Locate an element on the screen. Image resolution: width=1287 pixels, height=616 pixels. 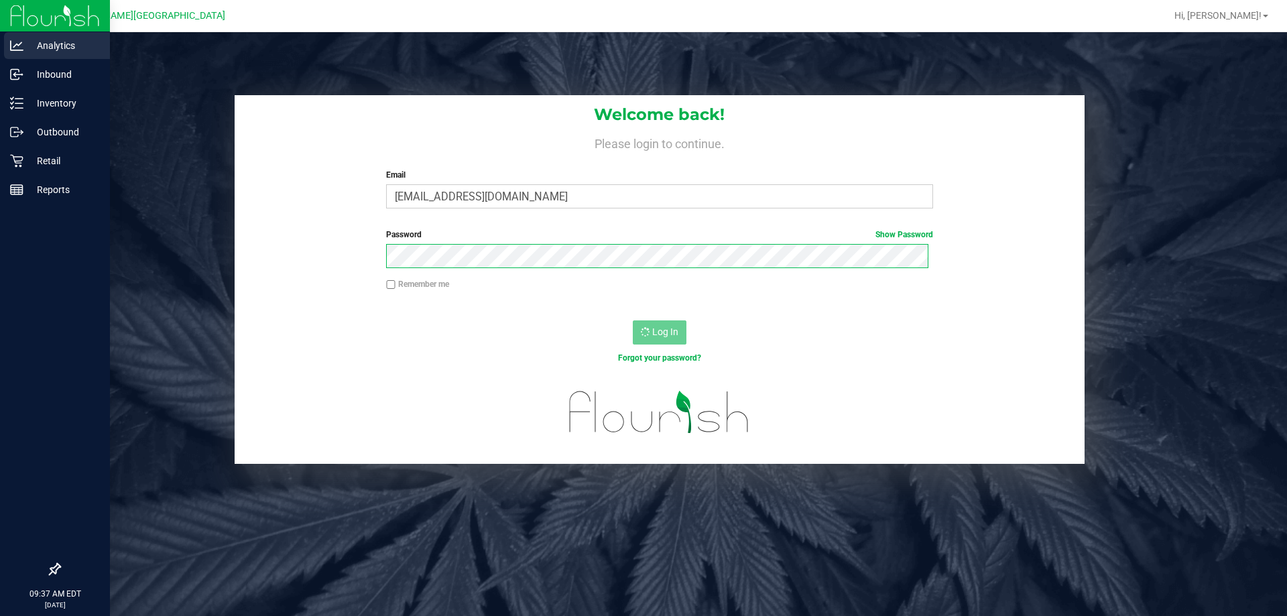
p: Inventory is located at coordinates (64, 103).